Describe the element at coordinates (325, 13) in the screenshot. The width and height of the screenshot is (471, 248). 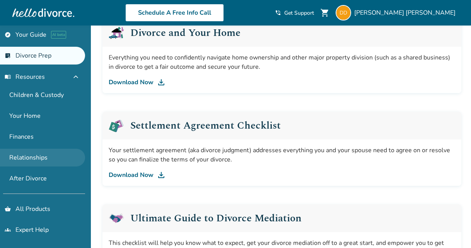
I see `span: shopping_cart` at that location.